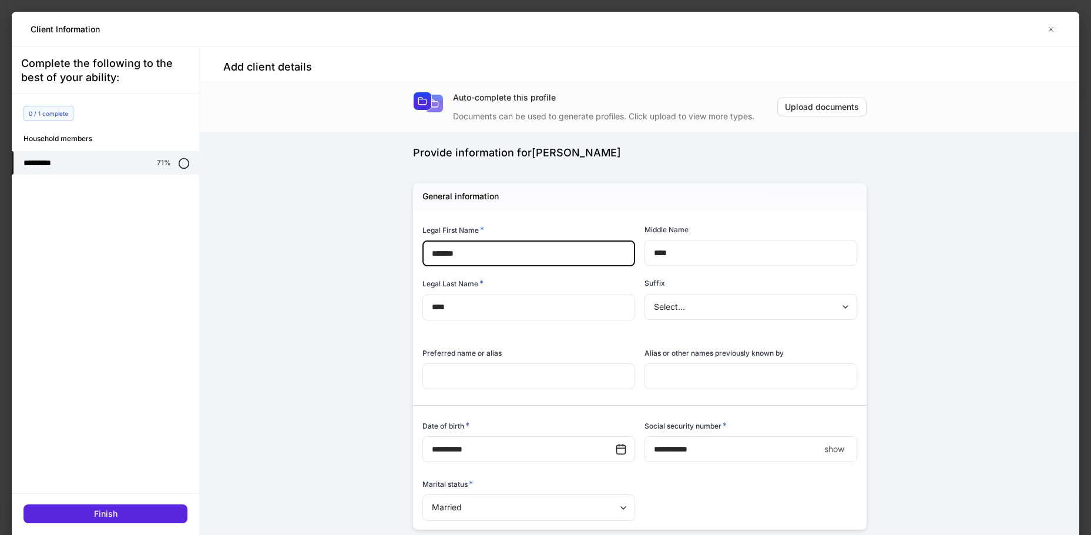 This screenshot has width=1091, height=535. What do you see at coordinates (462, 353) in the screenshot?
I see `h6: Preferred name or alias` at bounding box center [462, 353].